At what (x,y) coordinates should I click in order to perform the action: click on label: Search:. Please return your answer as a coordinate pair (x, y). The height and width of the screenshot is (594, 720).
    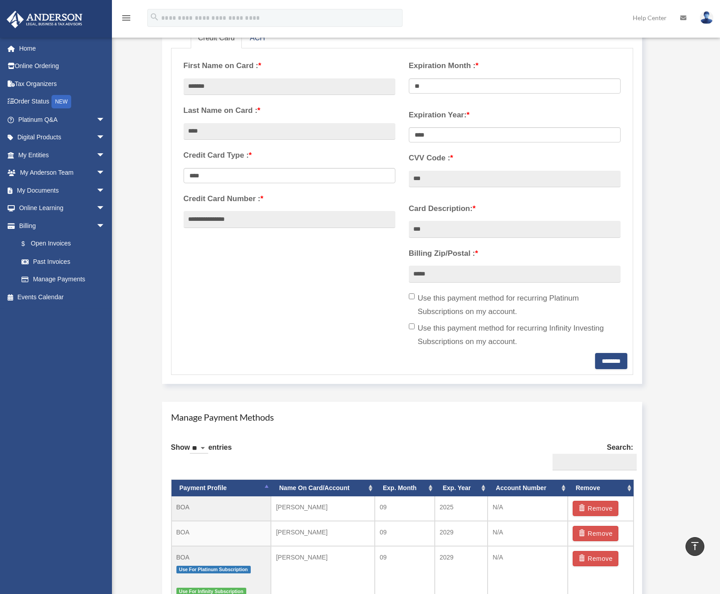
    Looking at the image, I should click on (591, 456).